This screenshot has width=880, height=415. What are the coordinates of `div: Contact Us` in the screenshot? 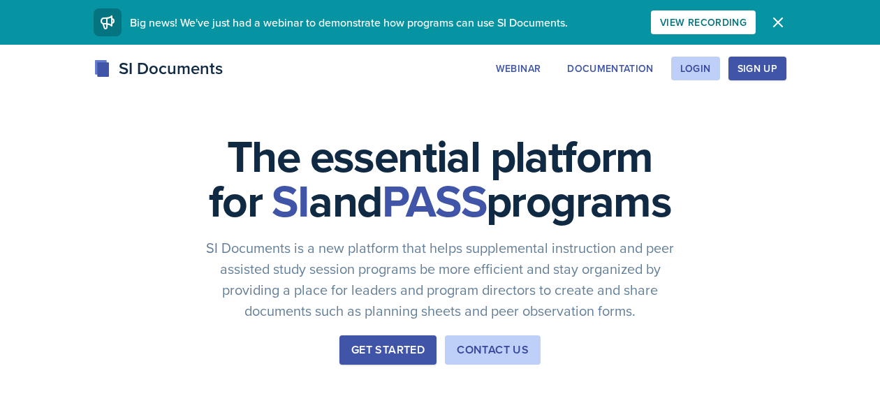 It's located at (492, 350).